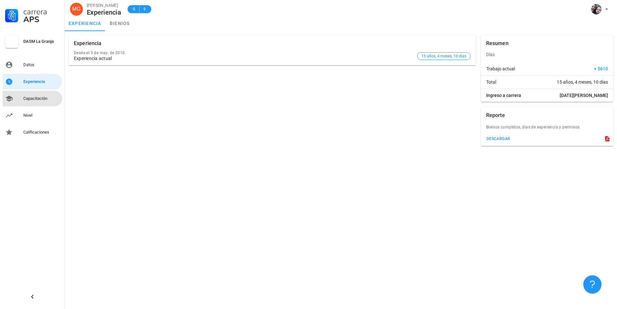 The height and width of the screenshot is (309, 617). What do you see at coordinates (497, 43) in the screenshot?
I see `div: Resumen` at bounding box center [497, 43].